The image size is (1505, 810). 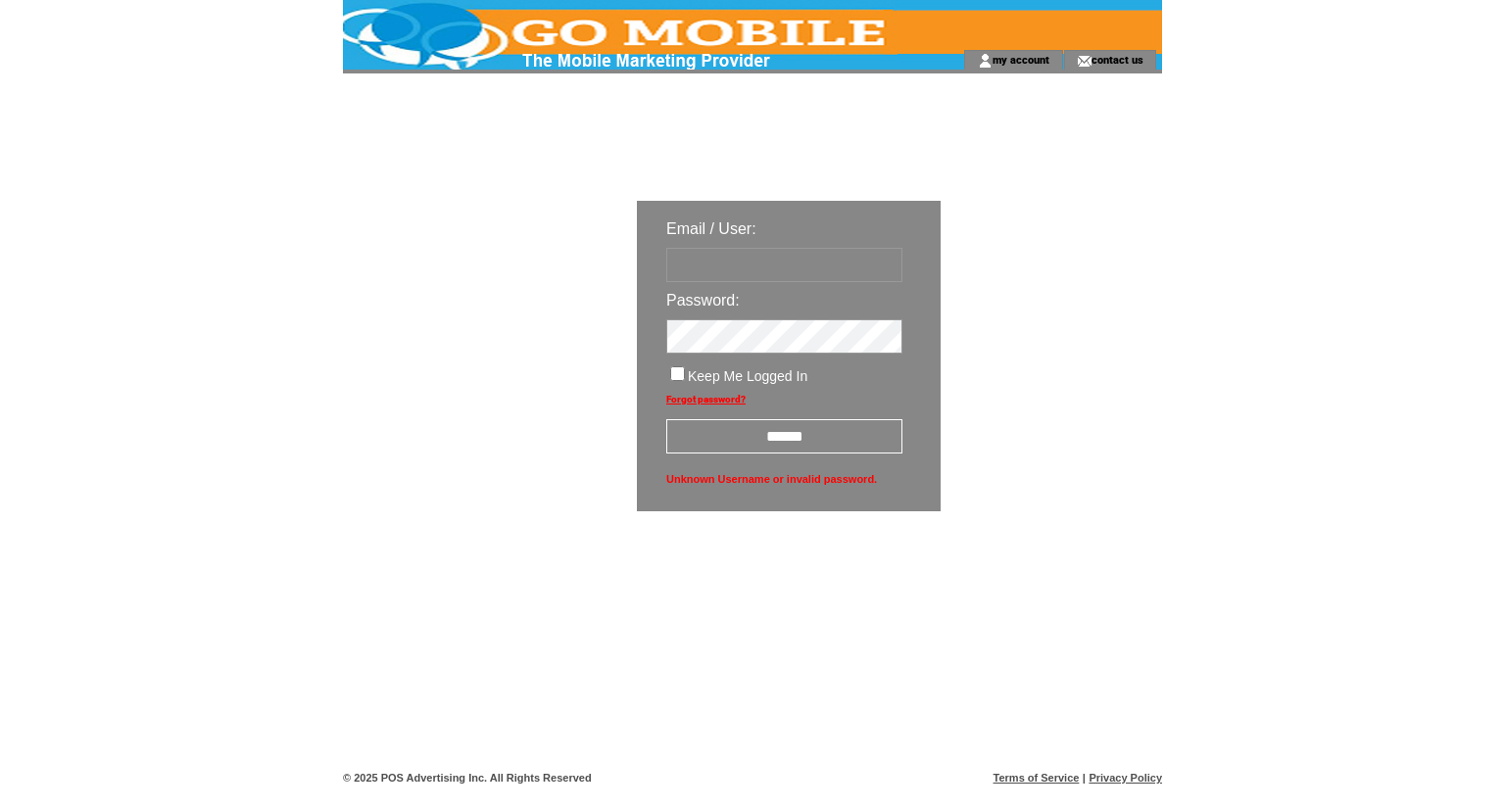 I want to click on span: Password:, so click(x=702, y=300).